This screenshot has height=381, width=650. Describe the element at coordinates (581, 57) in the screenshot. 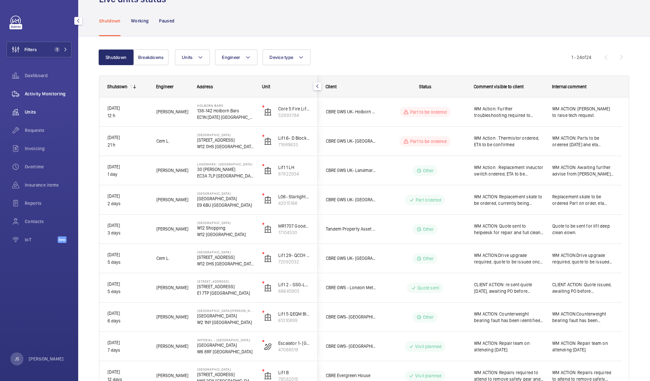

I see `span: 1 - 24 24` at that location.